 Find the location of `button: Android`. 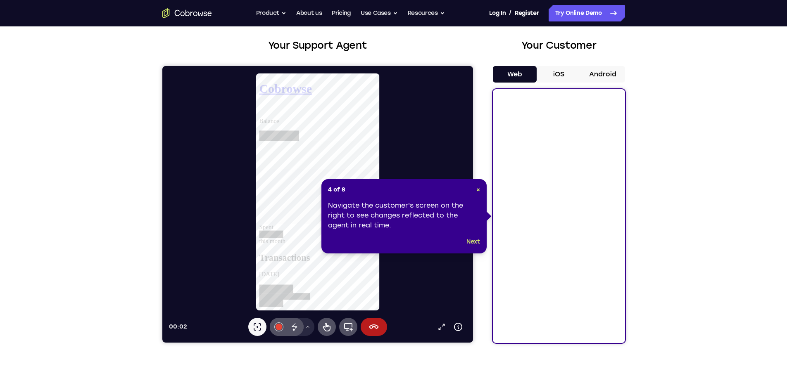

button: Android is located at coordinates (602, 74).